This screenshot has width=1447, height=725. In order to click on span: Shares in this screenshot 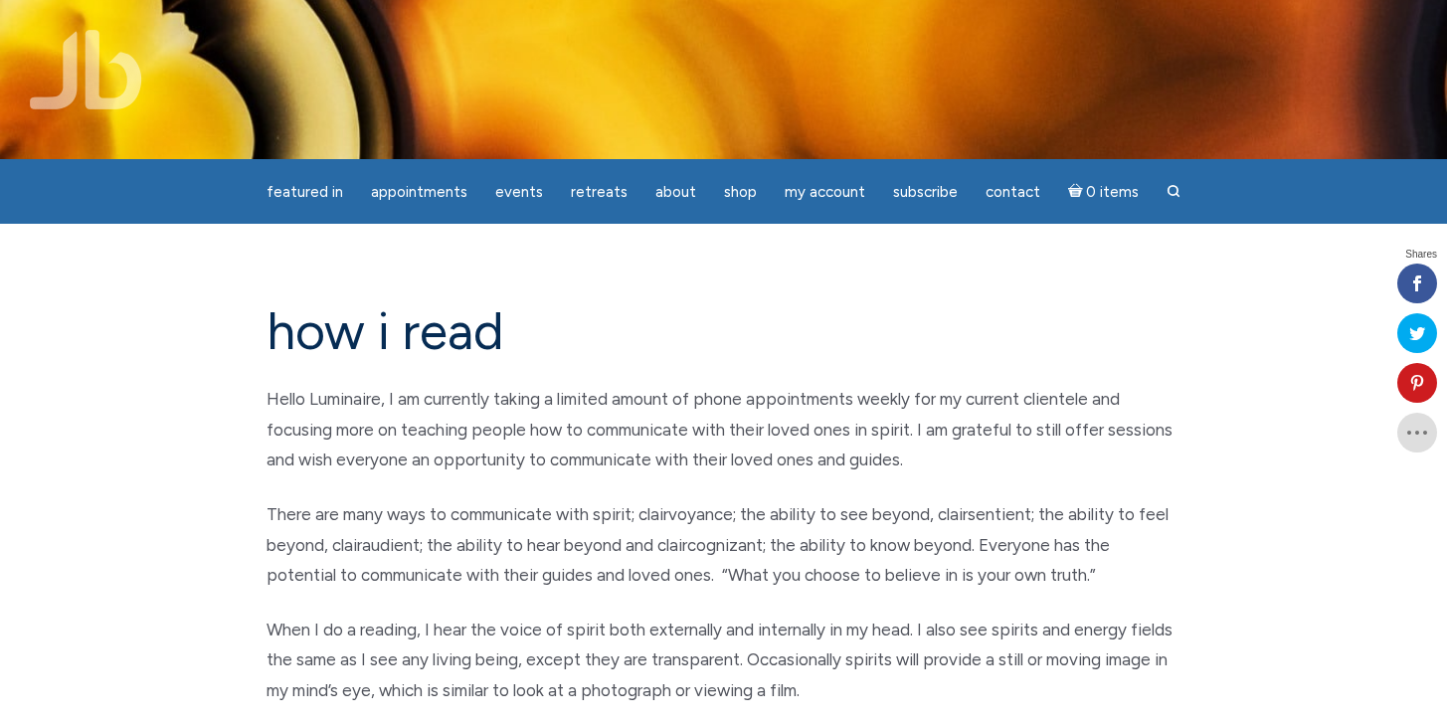, I will do `click(1422, 255)`.